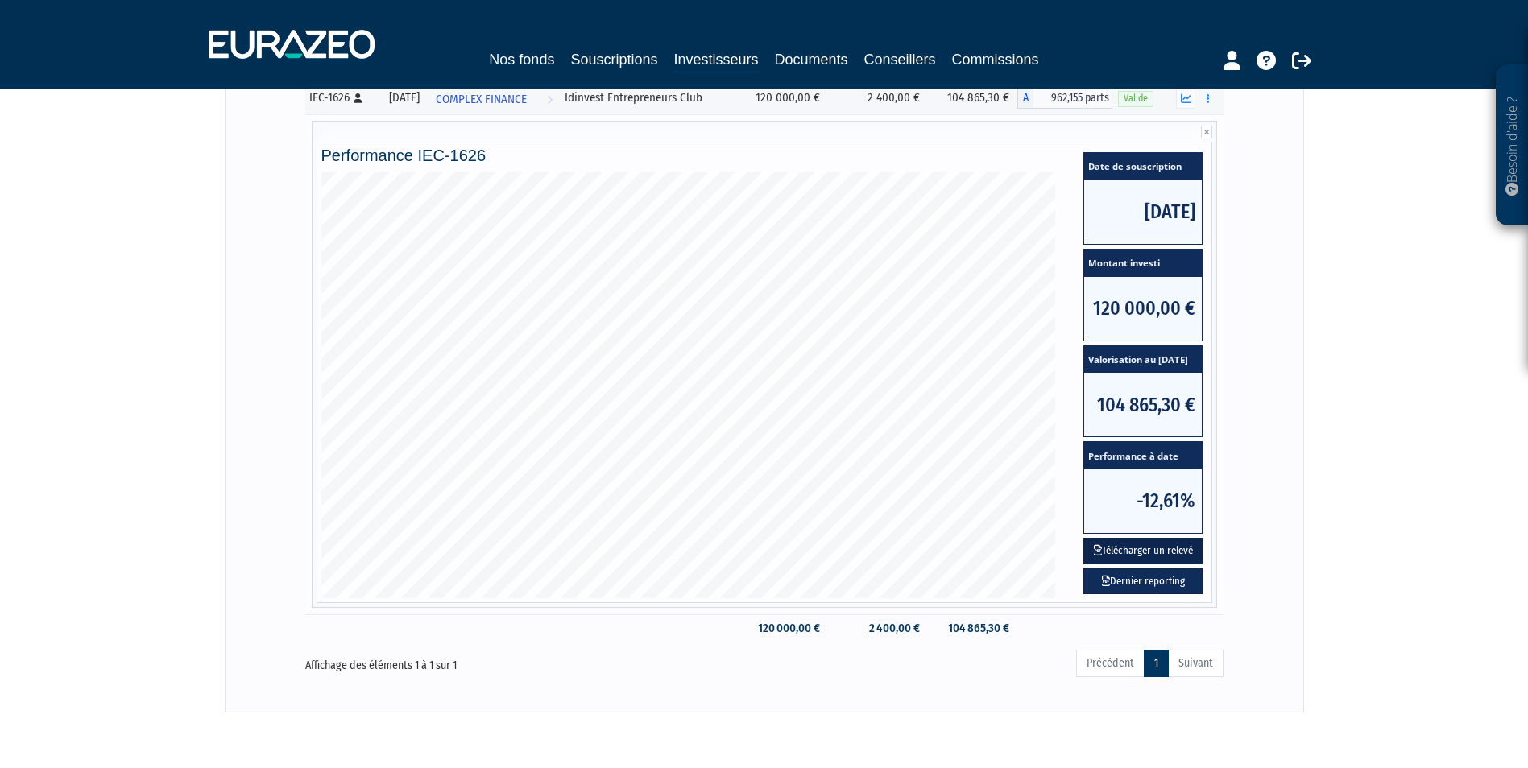 Image resolution: width=1528 pixels, height=768 pixels. I want to click on a: 1, so click(1156, 664).